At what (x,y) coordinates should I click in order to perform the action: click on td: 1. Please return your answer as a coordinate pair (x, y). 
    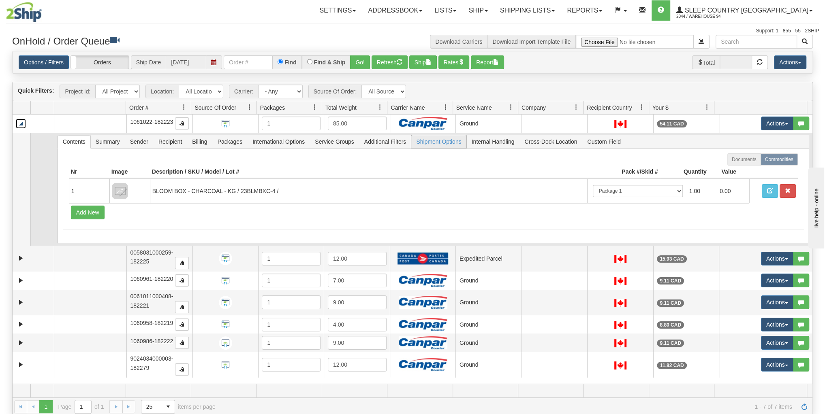
    Looking at the image, I should click on (89, 191).